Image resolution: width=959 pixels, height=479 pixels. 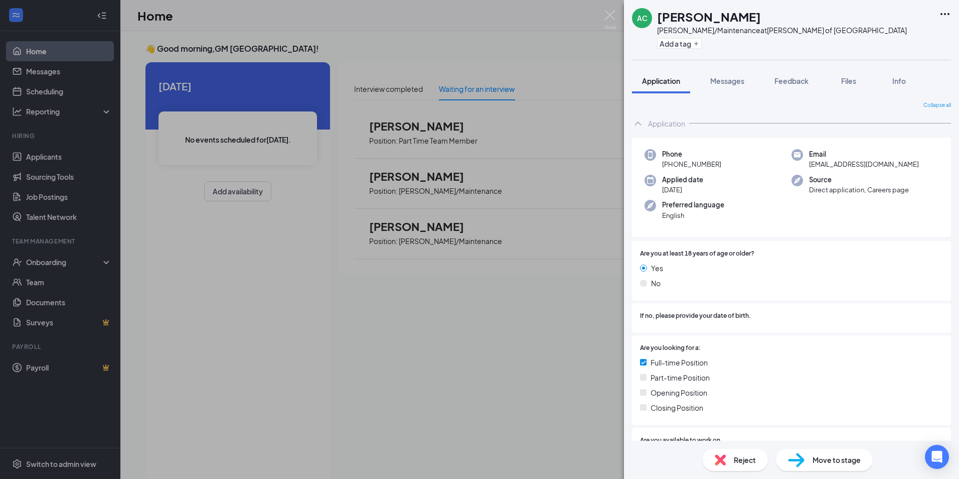 What do you see at coordinates (745, 460) in the screenshot?
I see `span: Reject` at bounding box center [745, 460].